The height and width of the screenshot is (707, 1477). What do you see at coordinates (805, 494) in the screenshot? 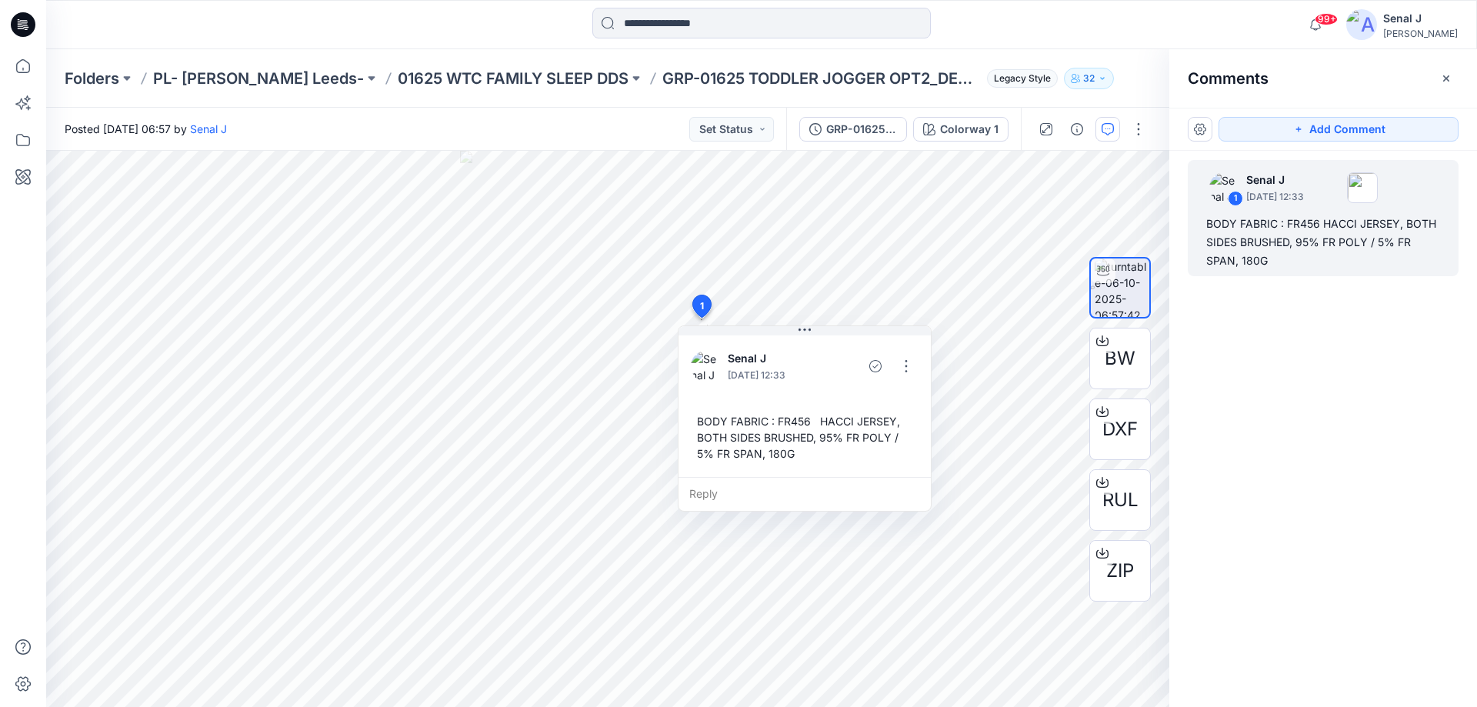
I see `div: Reply` at bounding box center [805, 494].